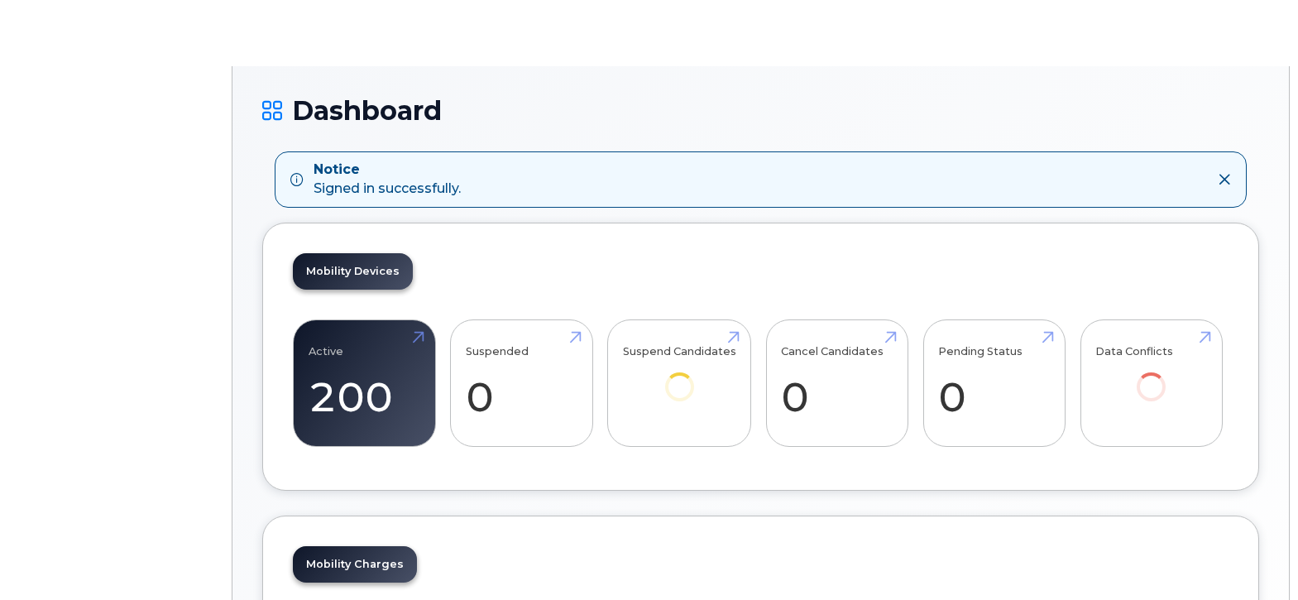 The height and width of the screenshot is (600, 1298). What do you see at coordinates (387, 170) in the screenshot?
I see `strong: Notice` at bounding box center [387, 170].